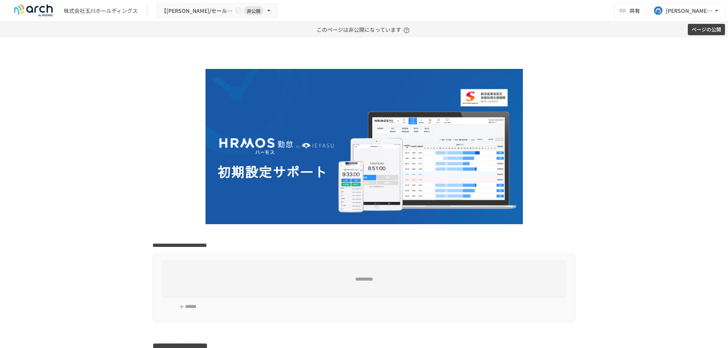  Describe the element at coordinates (253, 11) in the screenshot. I see `span: 非公開` at that location.